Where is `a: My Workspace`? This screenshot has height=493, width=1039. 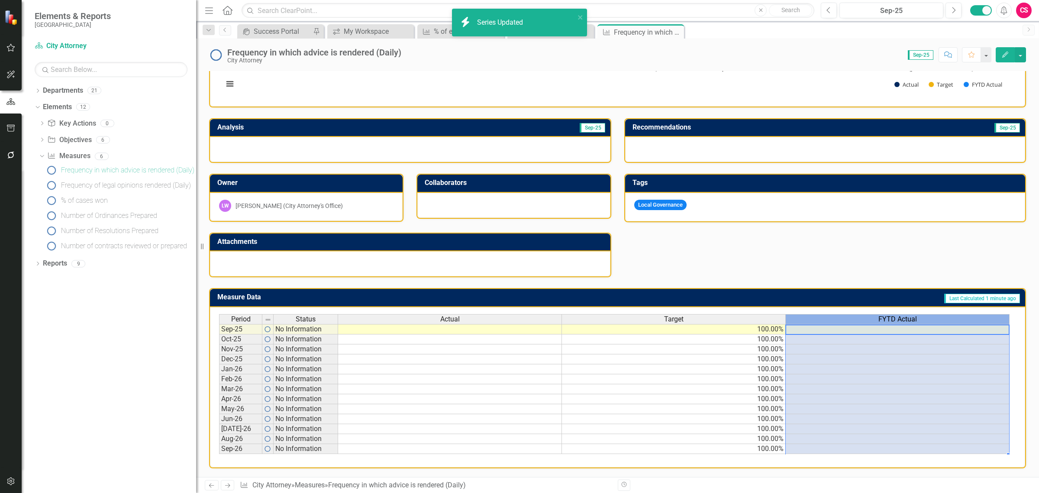
a: My Workspace is located at coordinates (371, 31).